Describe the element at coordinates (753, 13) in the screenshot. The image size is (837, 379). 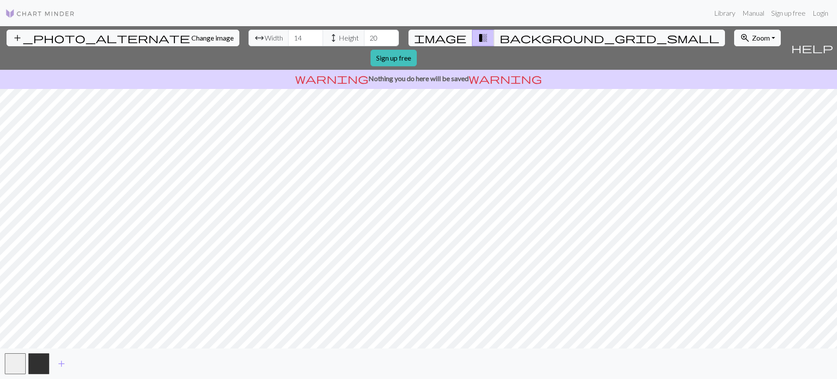
I see `a: Manual` at that location.